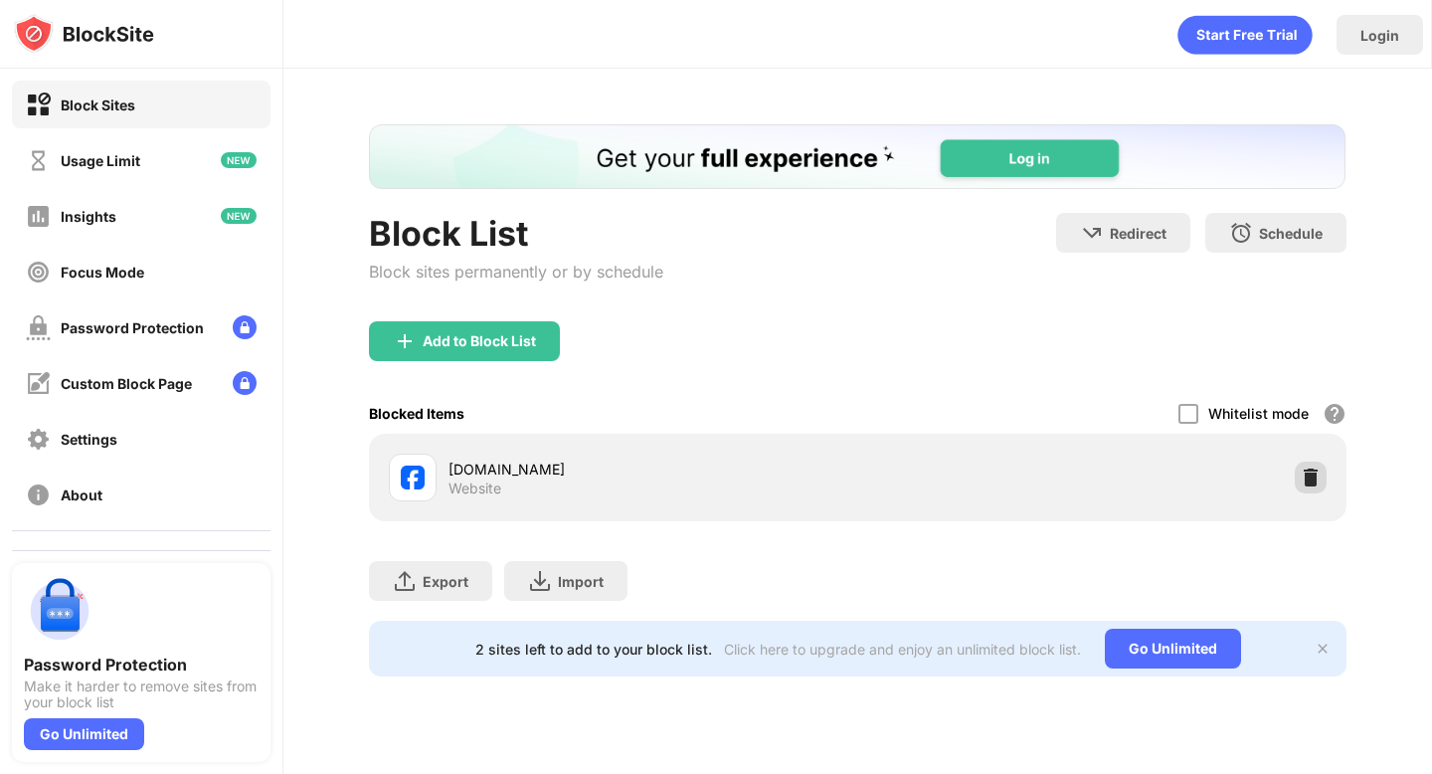 This screenshot has height=774, width=1432. I want to click on div: Insights, so click(89, 216).